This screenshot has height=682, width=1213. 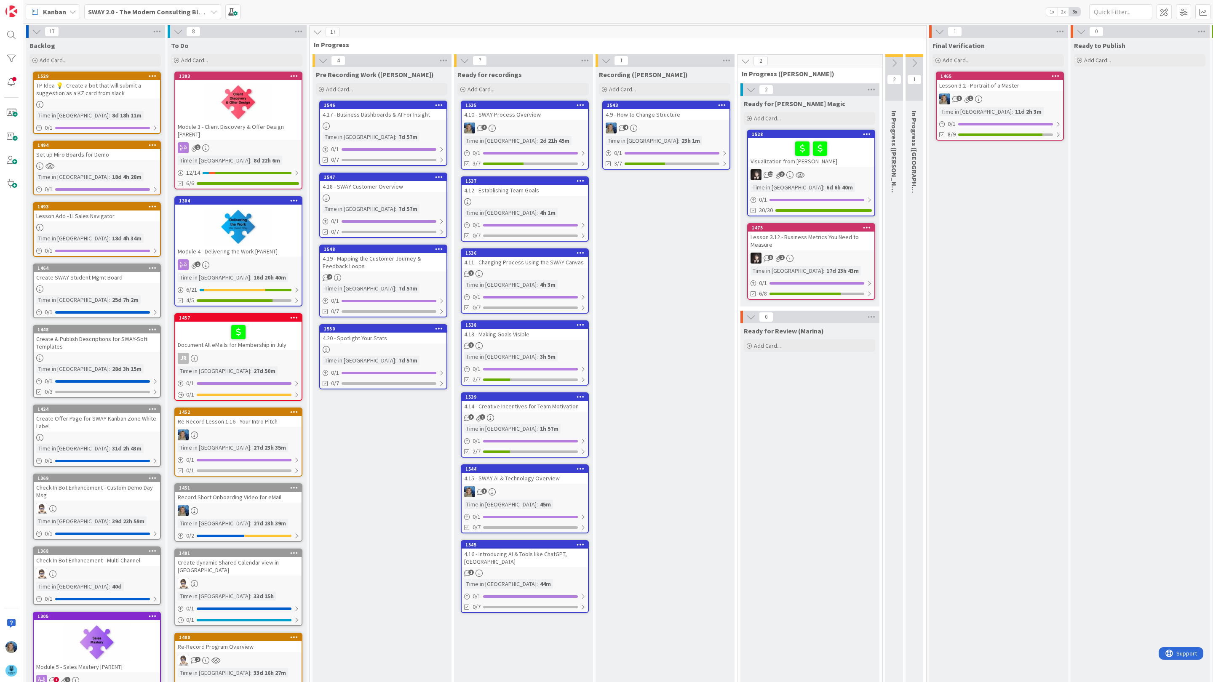 I want to click on div: 1550, so click(x=383, y=329).